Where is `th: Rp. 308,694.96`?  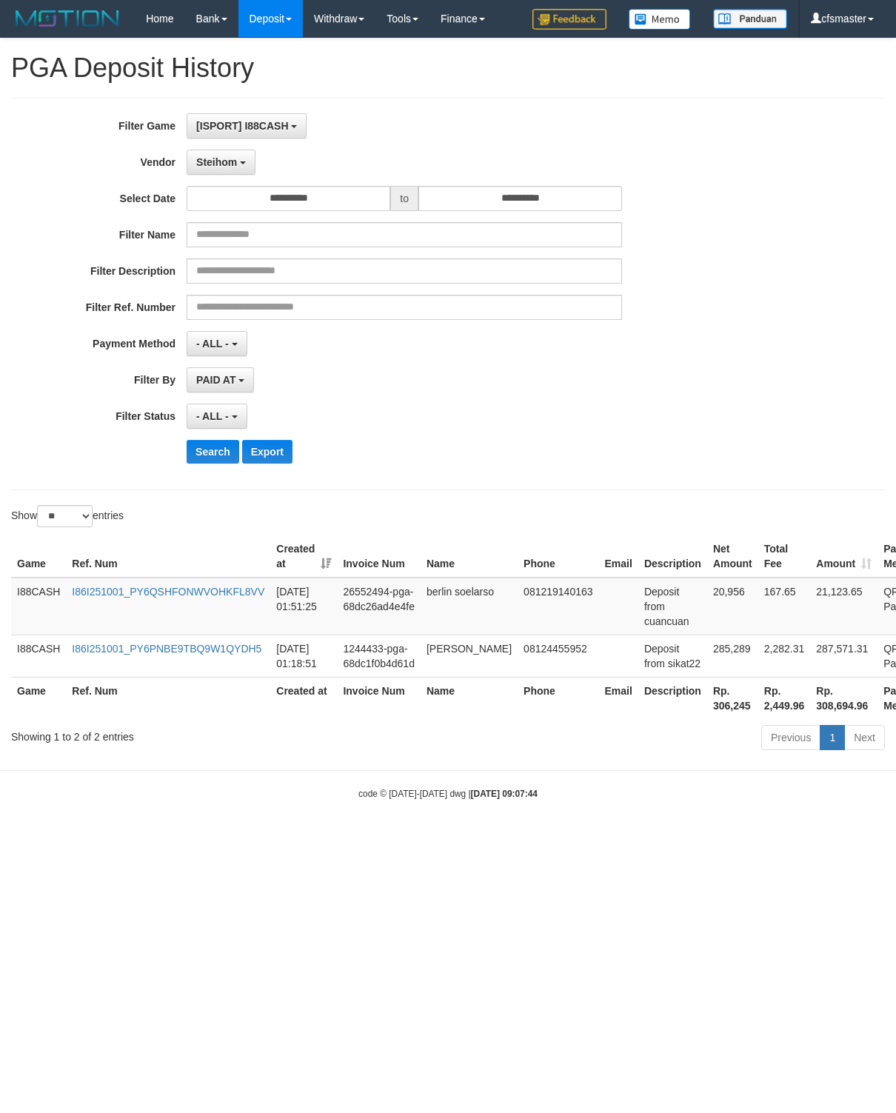
th: Rp. 308,694.96 is located at coordinates (843, 697).